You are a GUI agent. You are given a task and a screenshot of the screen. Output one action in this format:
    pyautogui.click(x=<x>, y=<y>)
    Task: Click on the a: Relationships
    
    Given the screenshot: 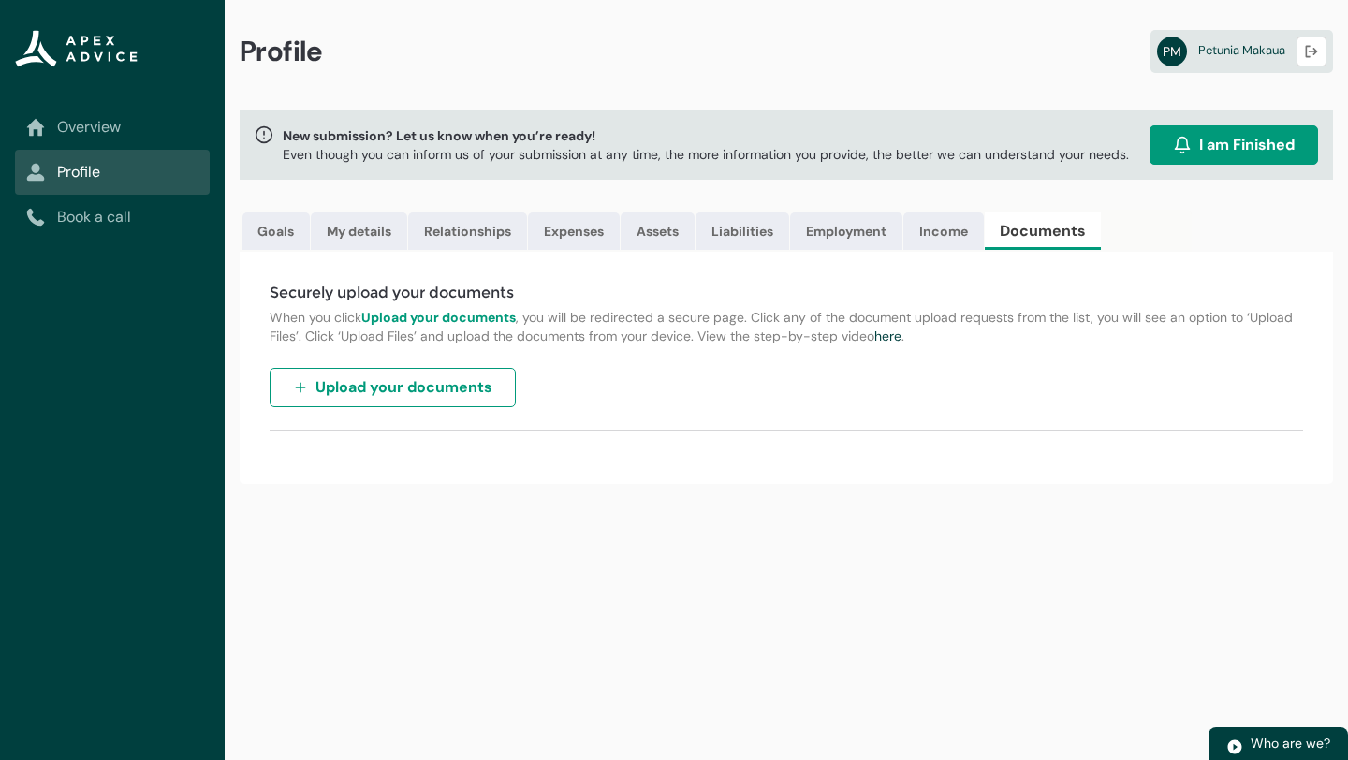 What is the action you would take?
    pyautogui.click(x=467, y=231)
    